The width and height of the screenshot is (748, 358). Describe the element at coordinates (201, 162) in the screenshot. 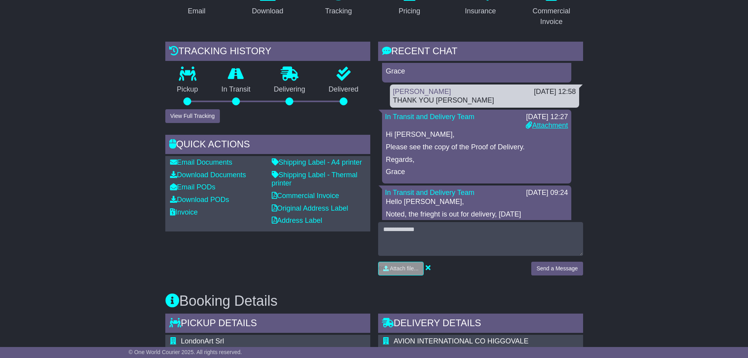

I see `a: Email Documents` at that location.